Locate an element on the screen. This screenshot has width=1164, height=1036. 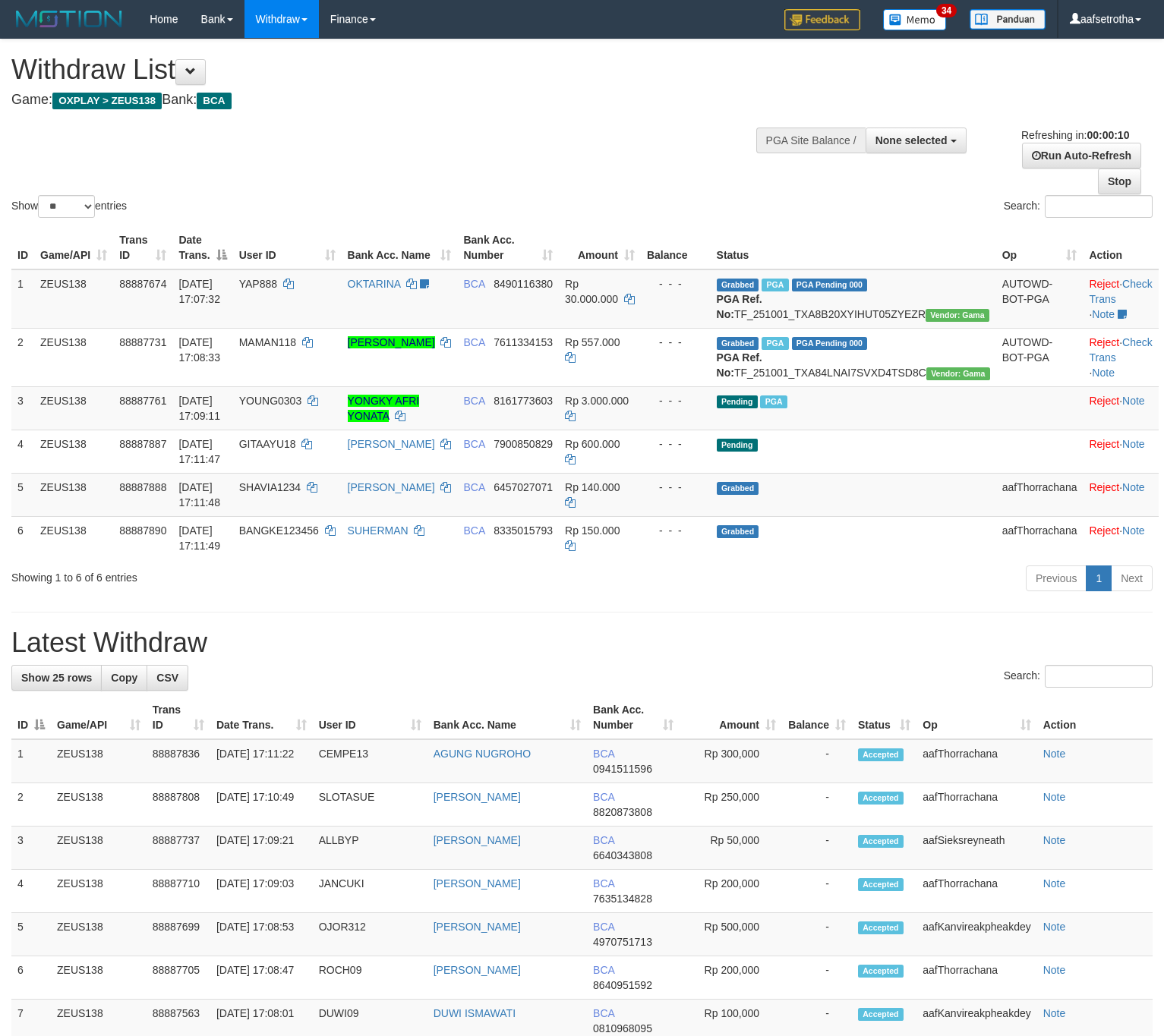
td: 1 is located at coordinates (31, 762).